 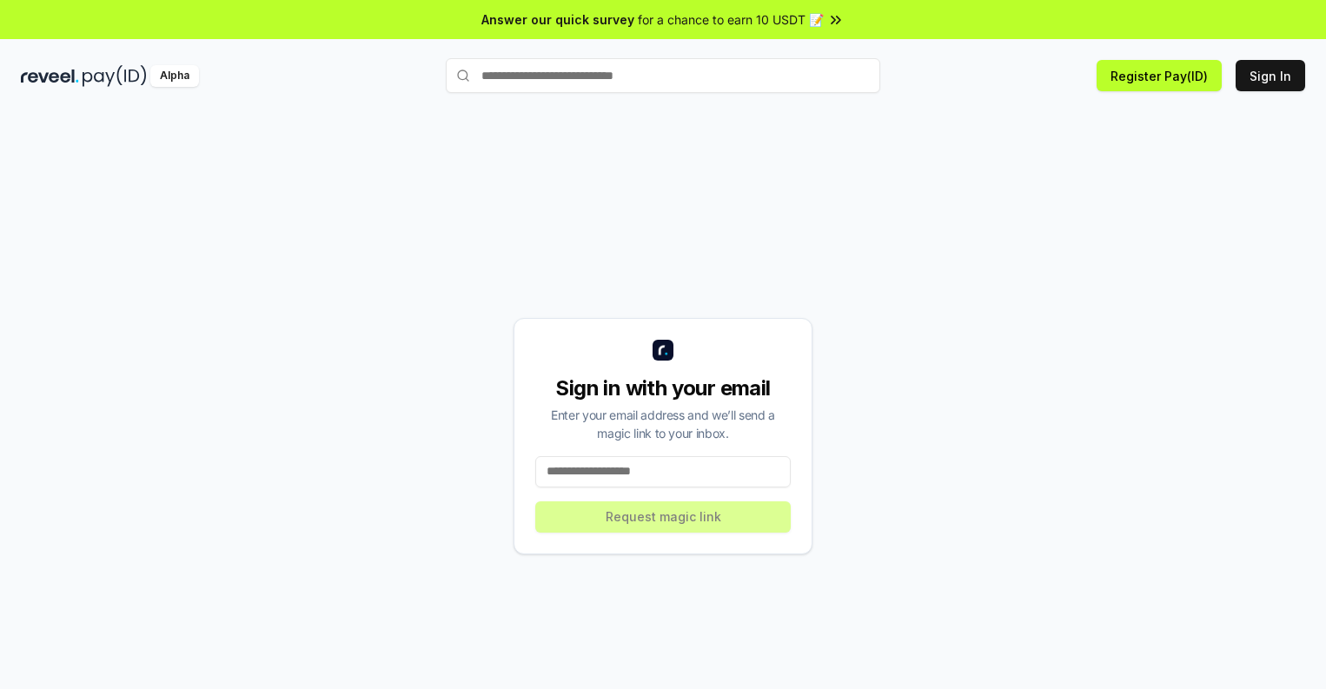 I want to click on button: Register Pay(ID), so click(x=1160, y=76).